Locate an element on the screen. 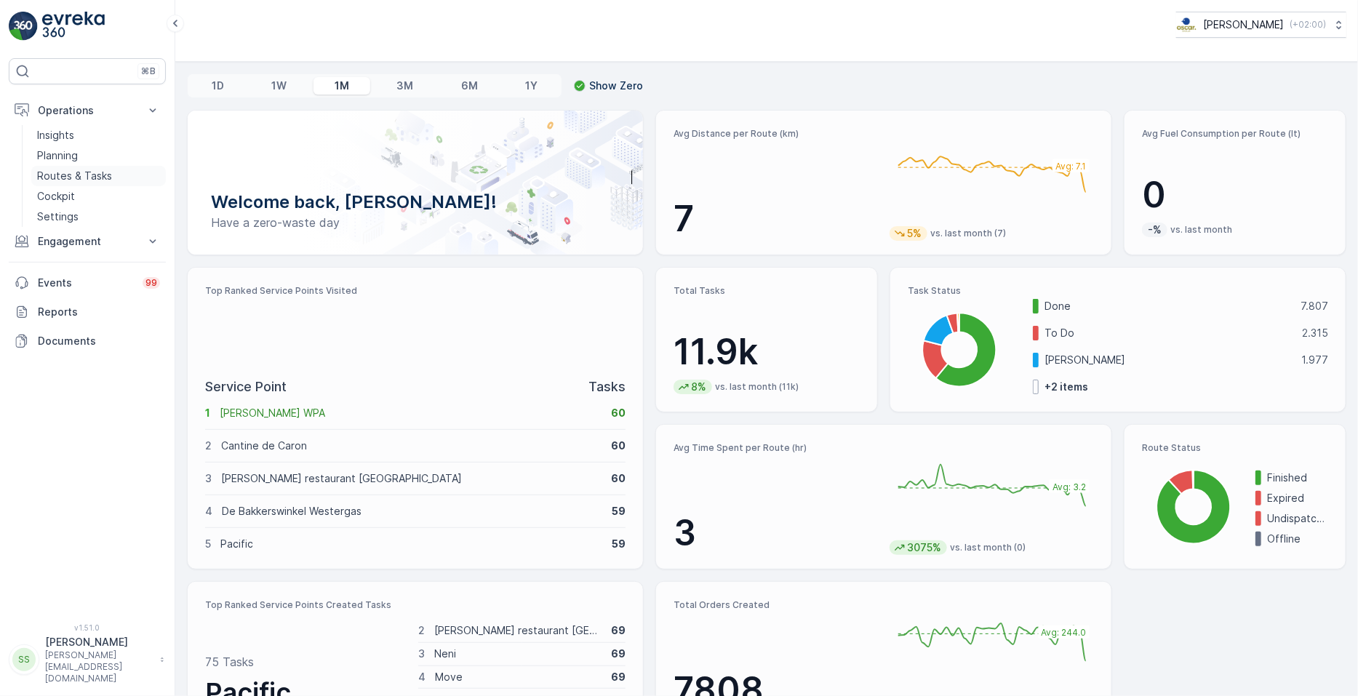 Image resolution: width=1358 pixels, height=696 pixels. p: ( +02:00 ) is located at coordinates (1307, 25).